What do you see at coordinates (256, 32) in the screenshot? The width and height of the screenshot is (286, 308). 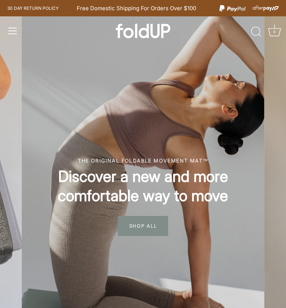 I see `a: Search` at bounding box center [256, 32].